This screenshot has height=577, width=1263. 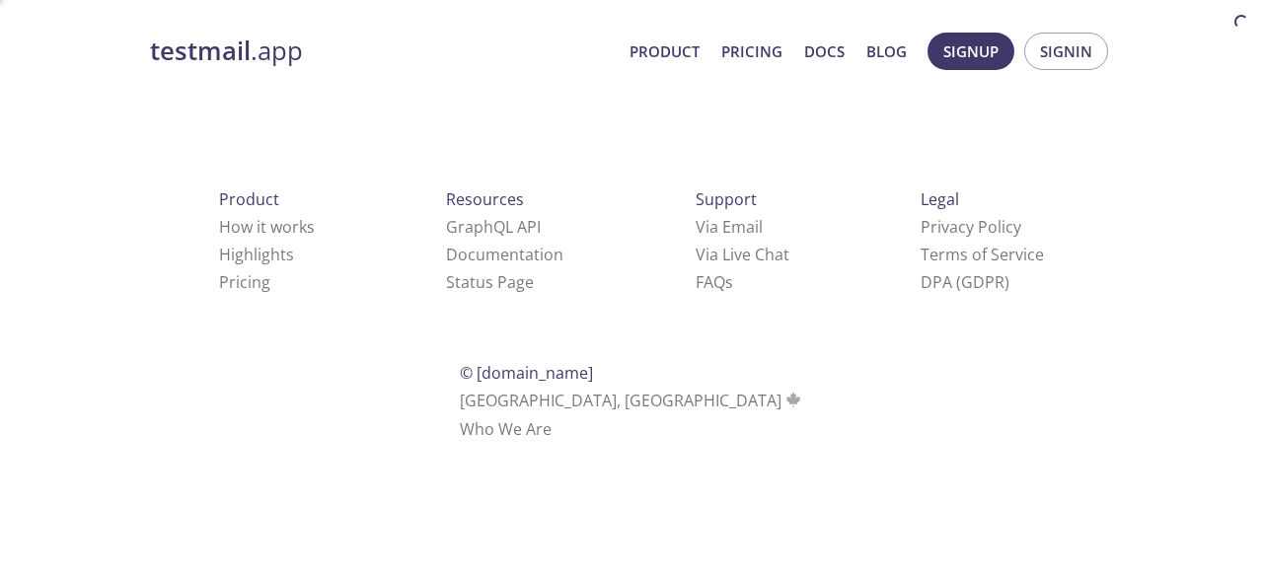 What do you see at coordinates (971, 227) in the screenshot?
I see `a: Privacy Policy` at bounding box center [971, 227].